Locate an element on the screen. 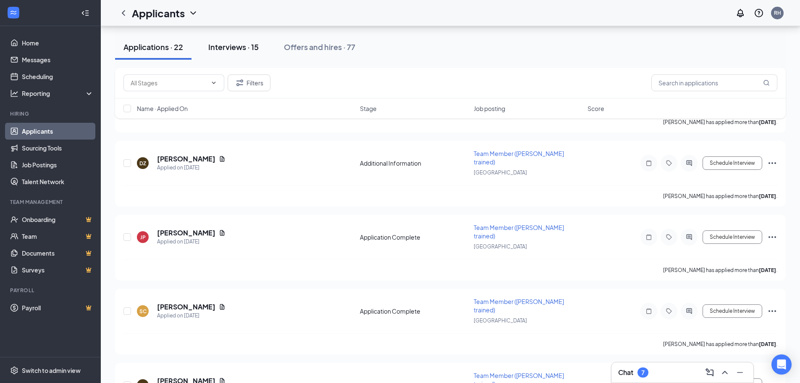 The height and width of the screenshot is (383, 800). svg: Minimize is located at coordinates (740, 372).